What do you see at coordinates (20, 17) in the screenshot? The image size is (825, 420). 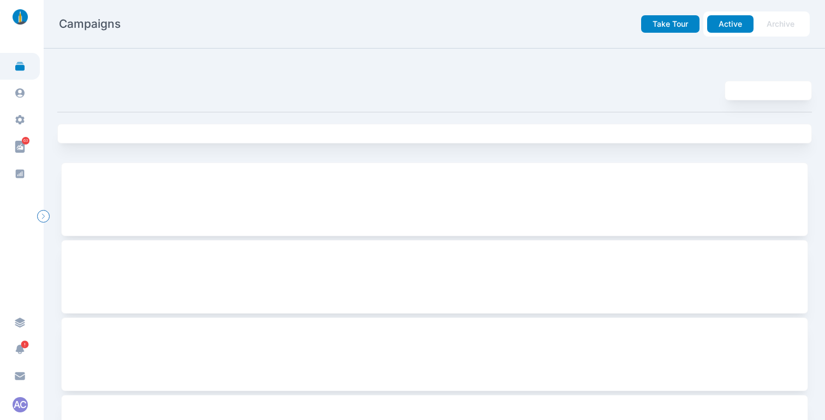 I see `img: linklaunch_small.2ae18699.png` at bounding box center [20, 17].